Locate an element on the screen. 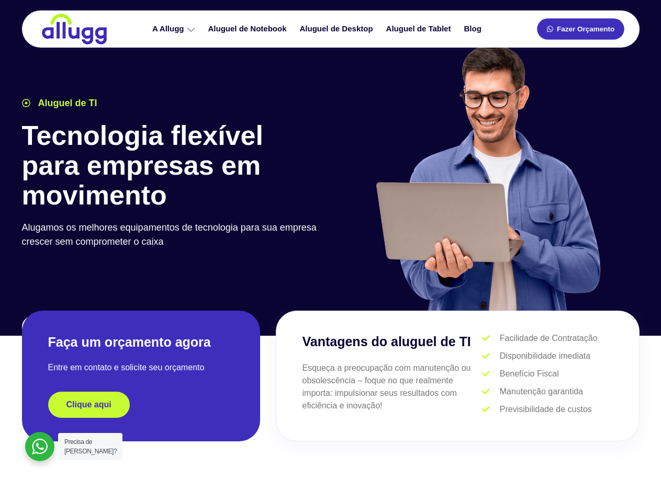 The image size is (661, 502). a: Blog is located at coordinates (474, 29).